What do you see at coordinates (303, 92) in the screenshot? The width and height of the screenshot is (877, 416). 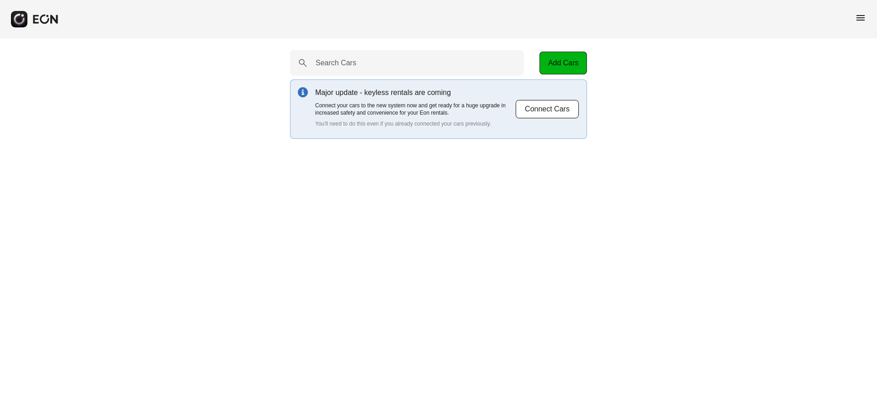 I see `img: info` at bounding box center [303, 92].